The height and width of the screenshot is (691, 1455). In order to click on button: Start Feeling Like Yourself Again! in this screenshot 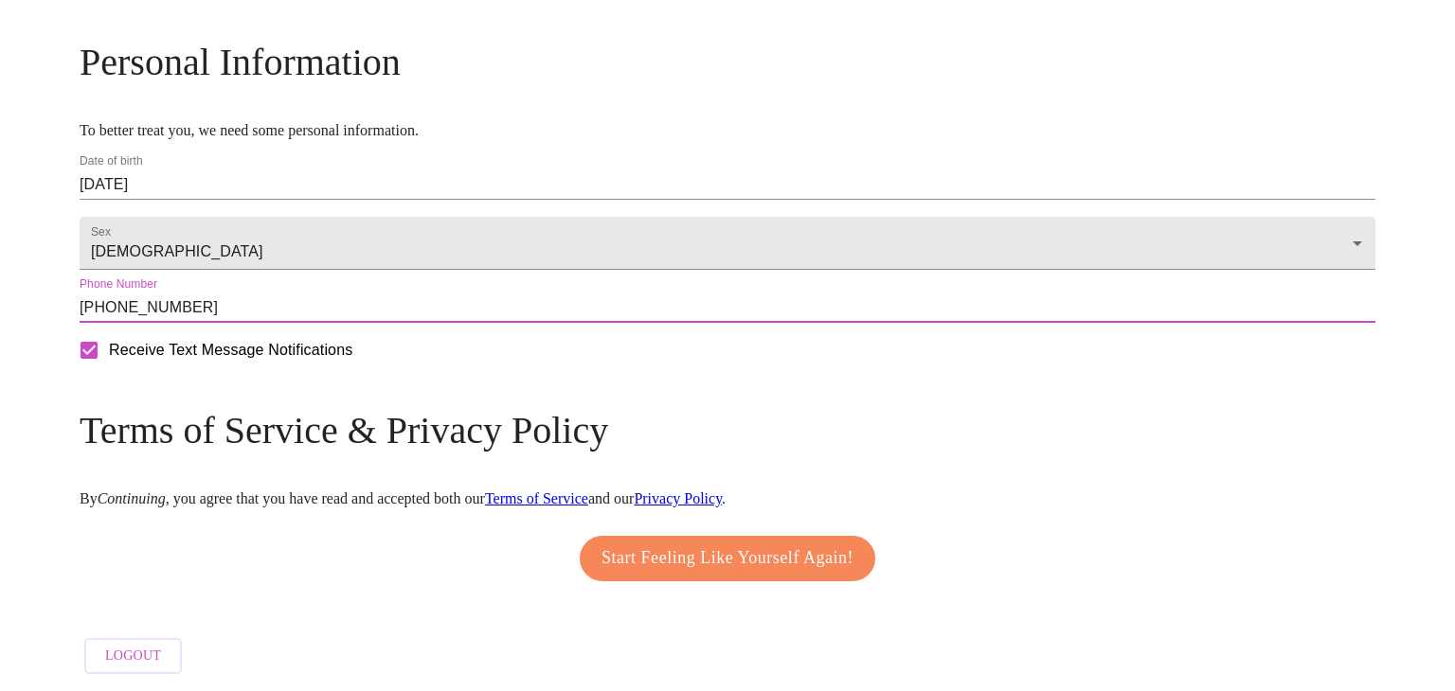, I will do `click(727, 559)`.